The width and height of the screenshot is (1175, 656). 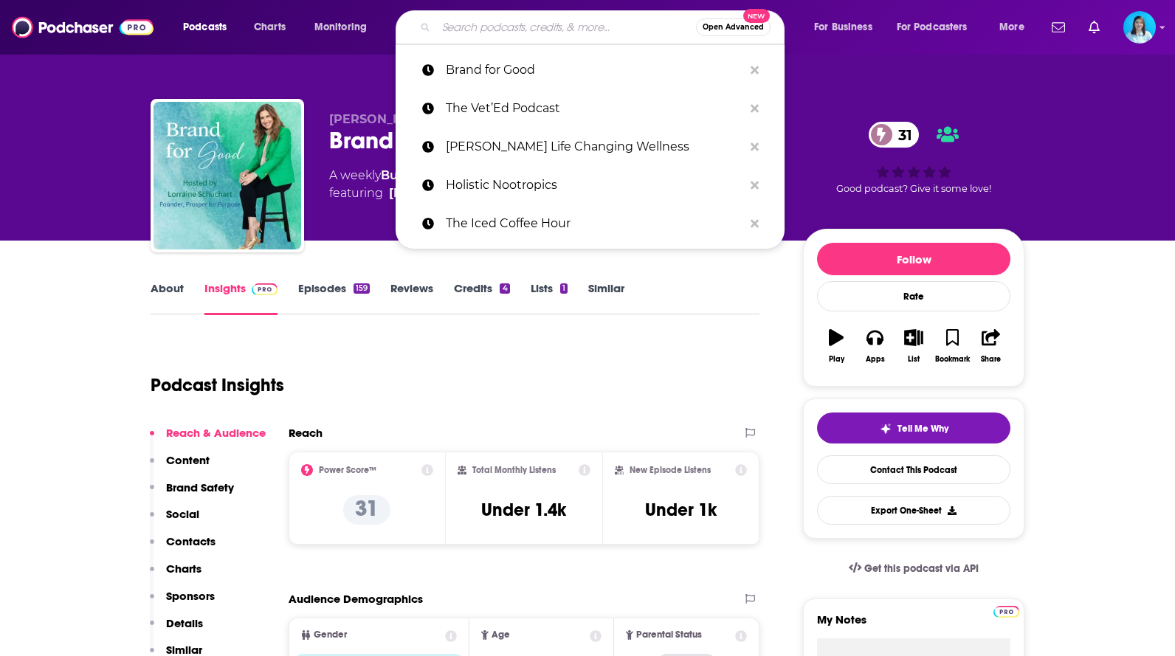 I want to click on div: Rate, so click(x=914, y=296).